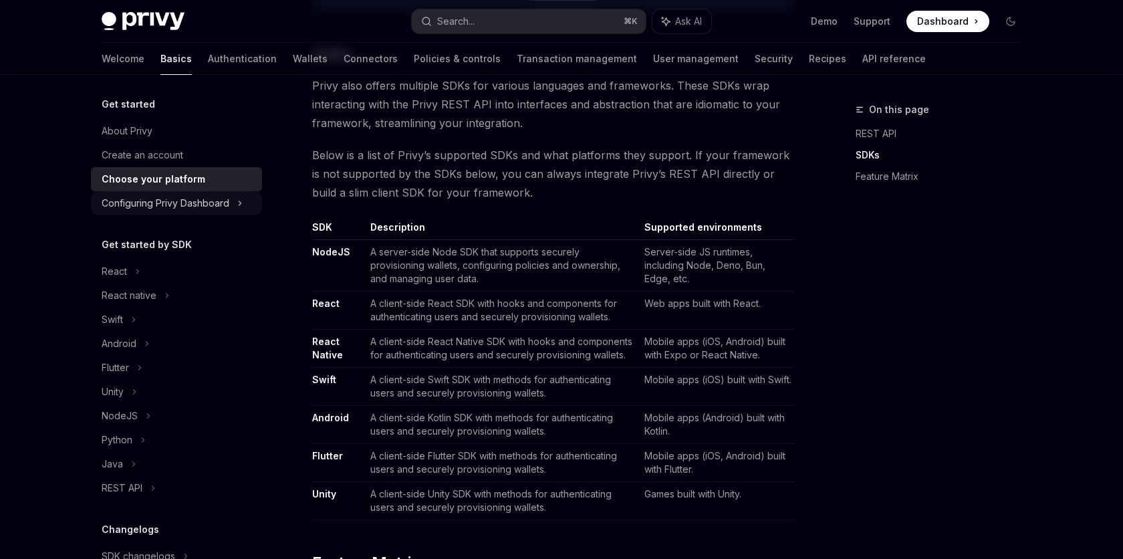  I want to click on td: A client-side Unity SDK with methods for authenticating users and securely provisioning wallets., so click(502, 501).